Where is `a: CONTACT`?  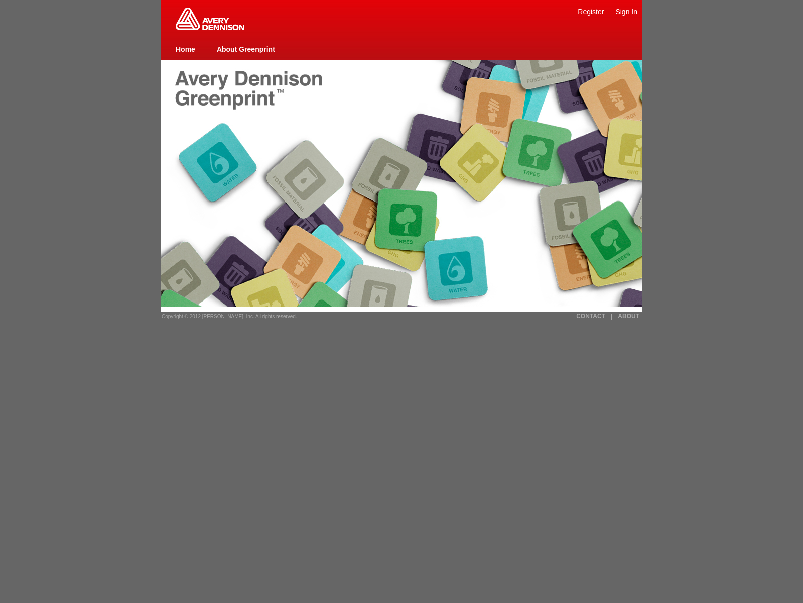
a: CONTACT is located at coordinates (591, 316).